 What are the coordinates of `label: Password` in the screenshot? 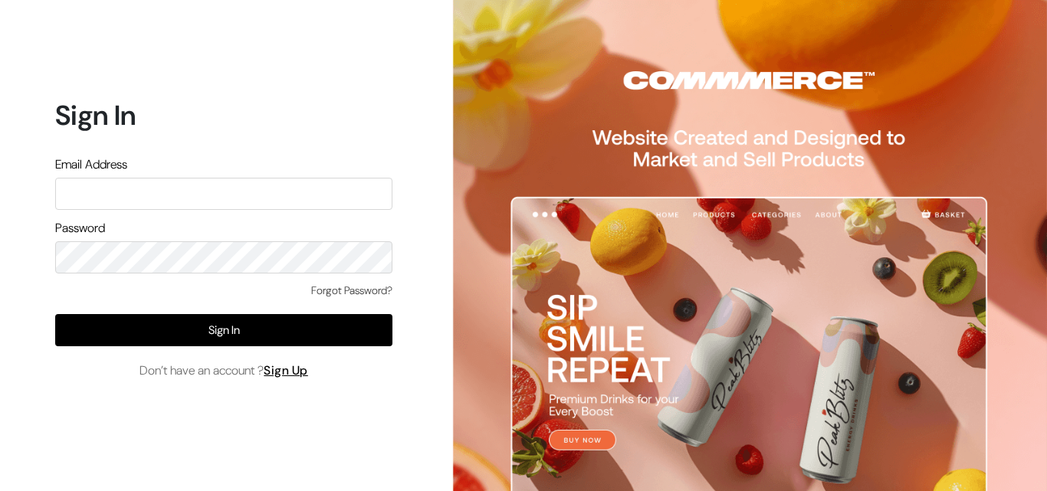 It's located at (80, 228).